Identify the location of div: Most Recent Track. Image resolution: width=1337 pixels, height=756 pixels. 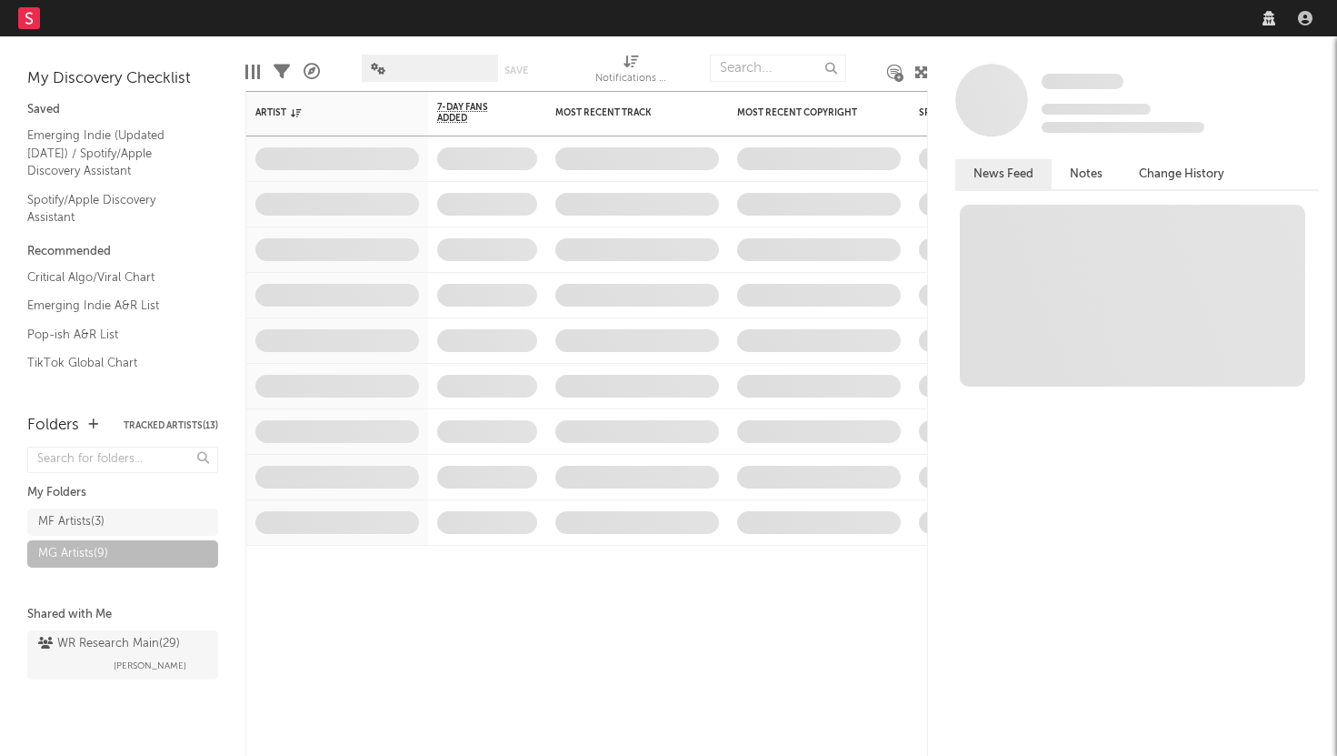
(624, 113).